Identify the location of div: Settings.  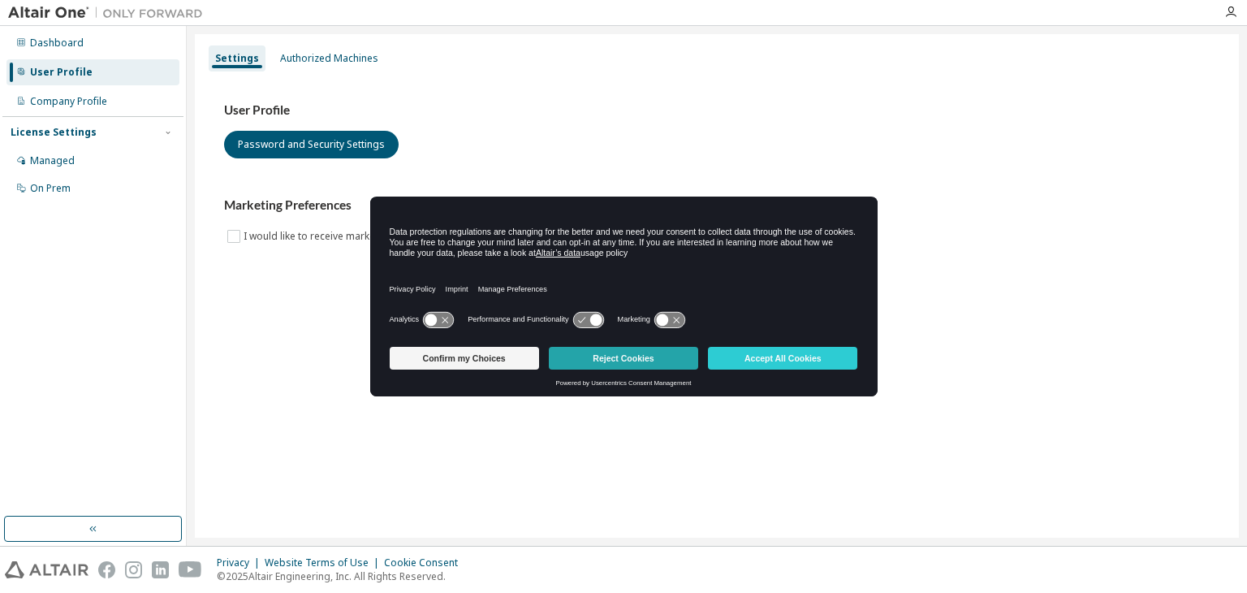
(237, 58).